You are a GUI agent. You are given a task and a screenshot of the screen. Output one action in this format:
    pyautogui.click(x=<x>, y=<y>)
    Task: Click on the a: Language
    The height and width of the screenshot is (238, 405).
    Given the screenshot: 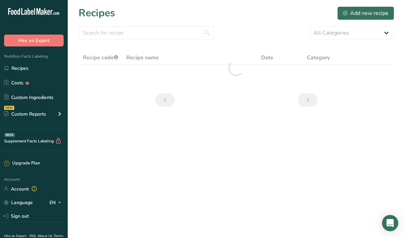 What is the action you would take?
    pyautogui.click(x=18, y=202)
    